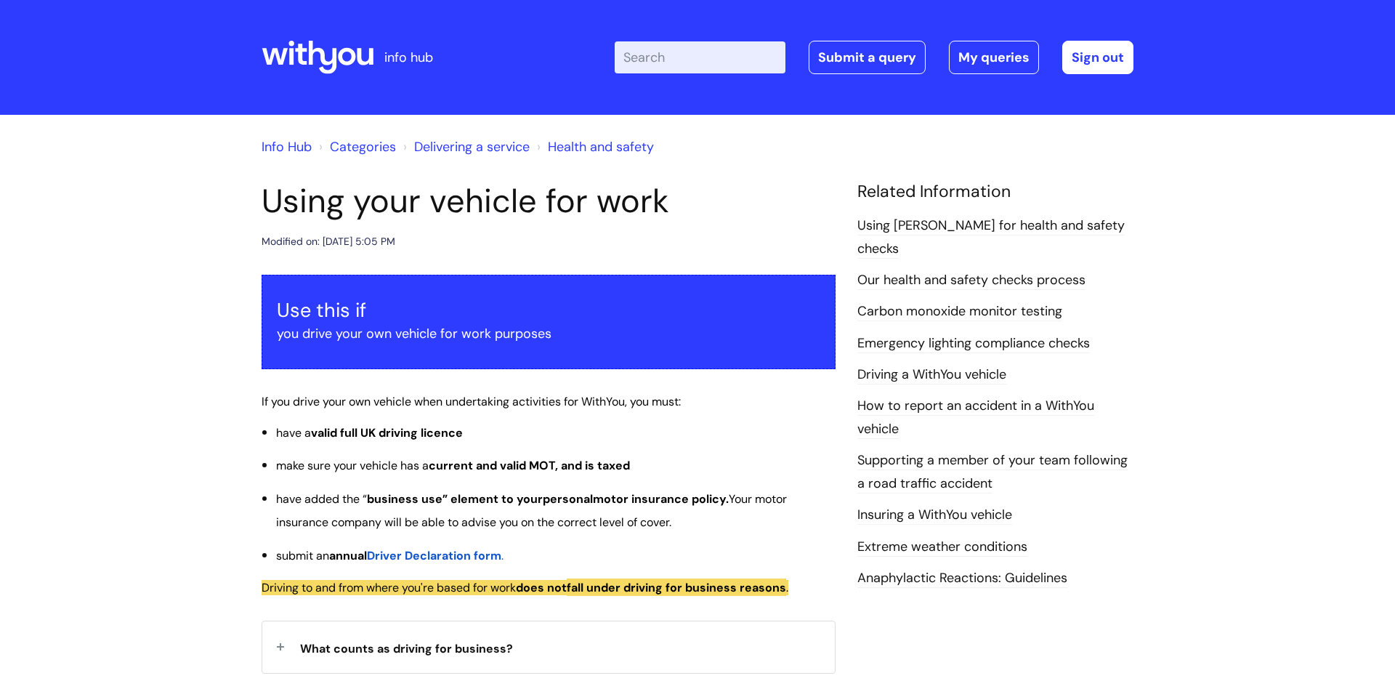 The height and width of the screenshot is (697, 1395). Describe the element at coordinates (1098, 57) in the screenshot. I see `a: Sign out` at that location.